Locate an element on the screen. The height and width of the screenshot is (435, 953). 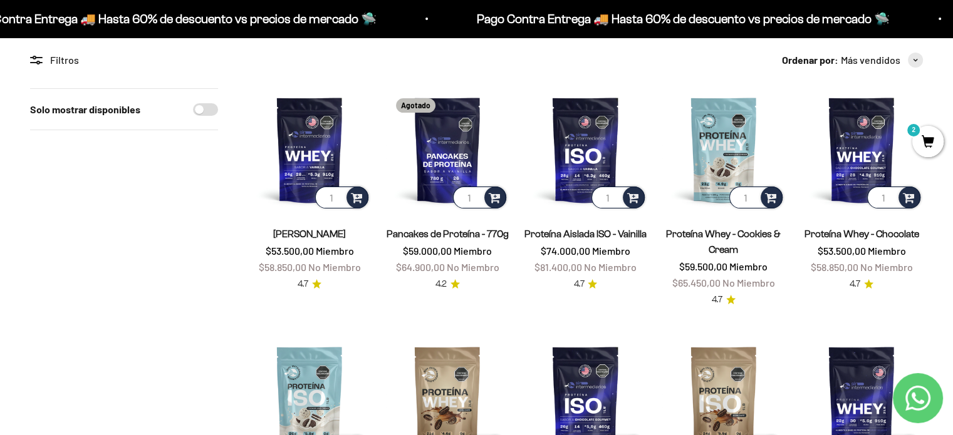
span: $59.500,00 is located at coordinates (703, 266).